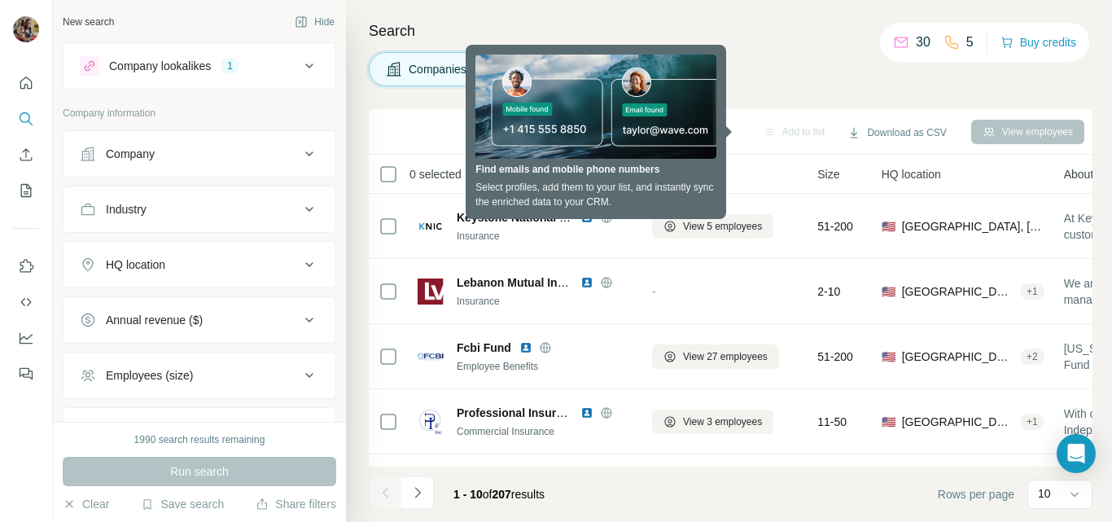 The width and height of the screenshot is (1112, 522). Describe the element at coordinates (832, 422) in the screenshot. I see `span: 11-50` at that location.